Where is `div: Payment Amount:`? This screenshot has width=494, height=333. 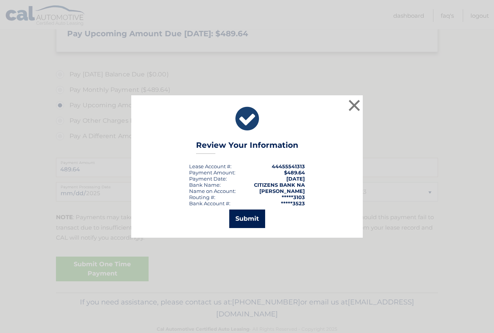
div: Payment Amount: is located at coordinates (212, 173).